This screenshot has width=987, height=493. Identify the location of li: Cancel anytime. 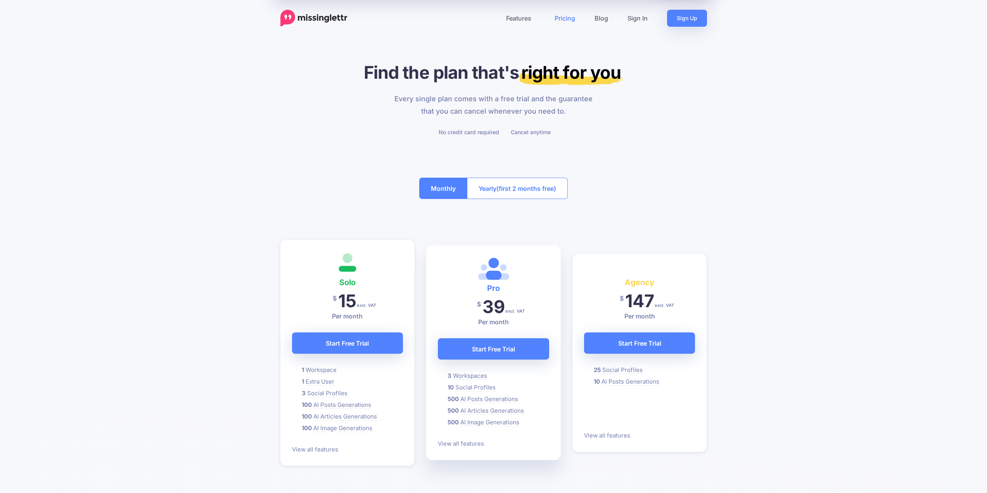
(530, 132).